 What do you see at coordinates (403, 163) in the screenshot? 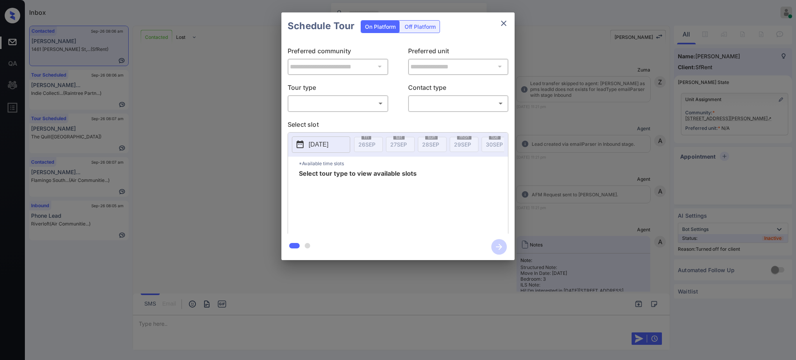
I see `p: *Available time slots` at bounding box center [403, 163].